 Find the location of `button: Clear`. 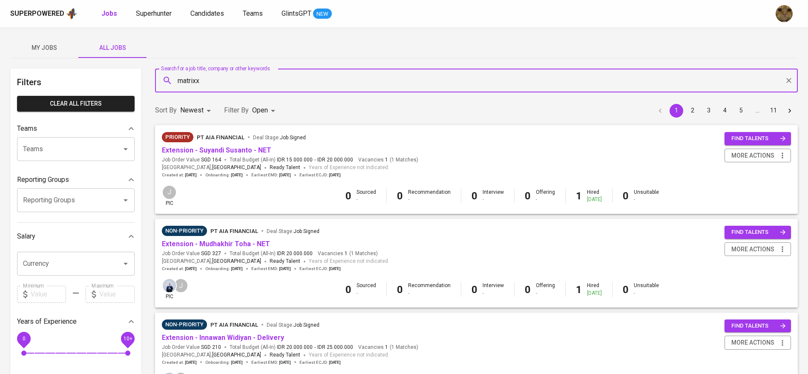

button: Clear is located at coordinates (788, 80).